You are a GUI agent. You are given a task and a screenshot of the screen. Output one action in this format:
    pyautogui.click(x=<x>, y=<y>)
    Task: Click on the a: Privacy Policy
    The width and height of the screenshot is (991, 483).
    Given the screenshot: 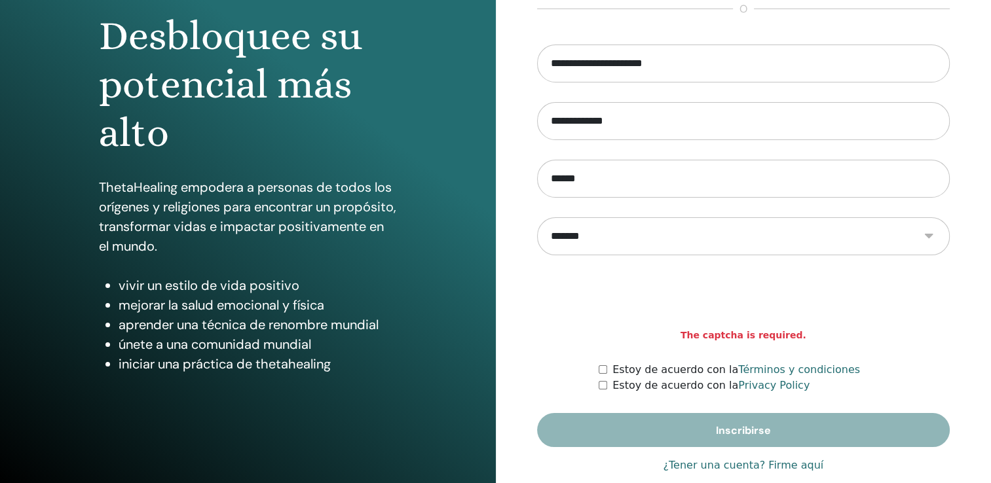 What is the action you would take?
    pyautogui.click(x=773, y=385)
    